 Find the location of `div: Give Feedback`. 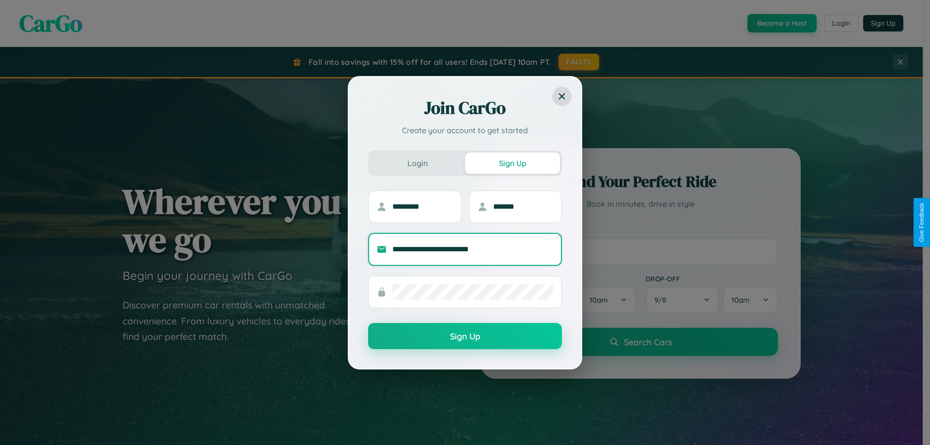

div: Give Feedback is located at coordinates (922, 222).